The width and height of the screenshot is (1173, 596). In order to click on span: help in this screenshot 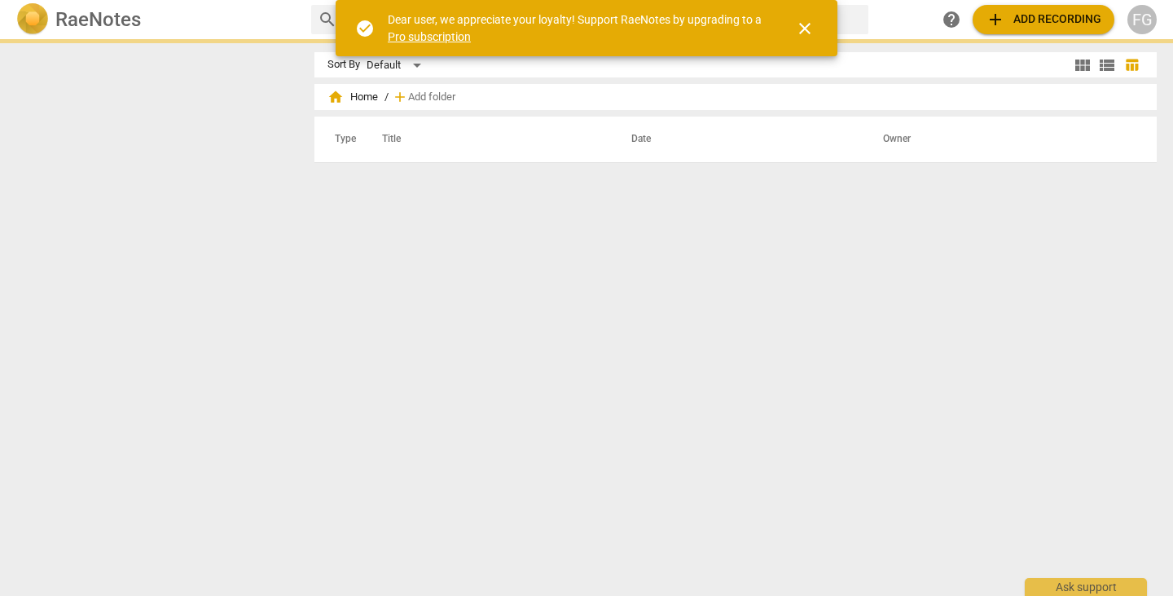, I will do `click(952, 20)`.